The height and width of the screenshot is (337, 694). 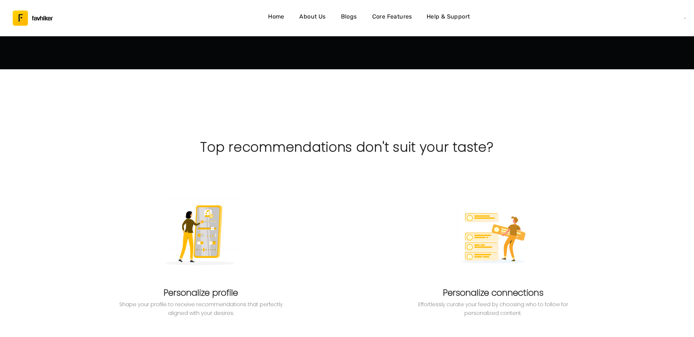 I want to click on a: Core Features, so click(x=392, y=18).